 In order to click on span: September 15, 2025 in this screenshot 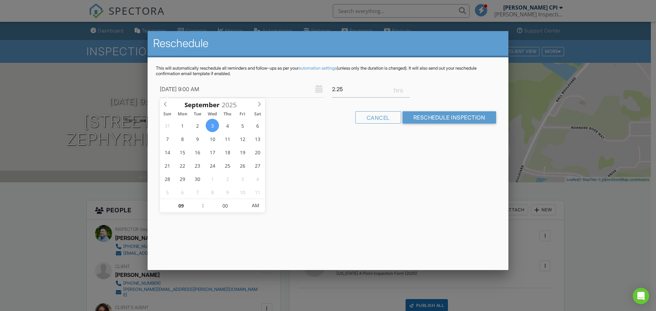, I will do `click(182, 152)`.